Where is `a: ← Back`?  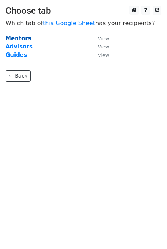 a: ← Back is located at coordinates (18, 76).